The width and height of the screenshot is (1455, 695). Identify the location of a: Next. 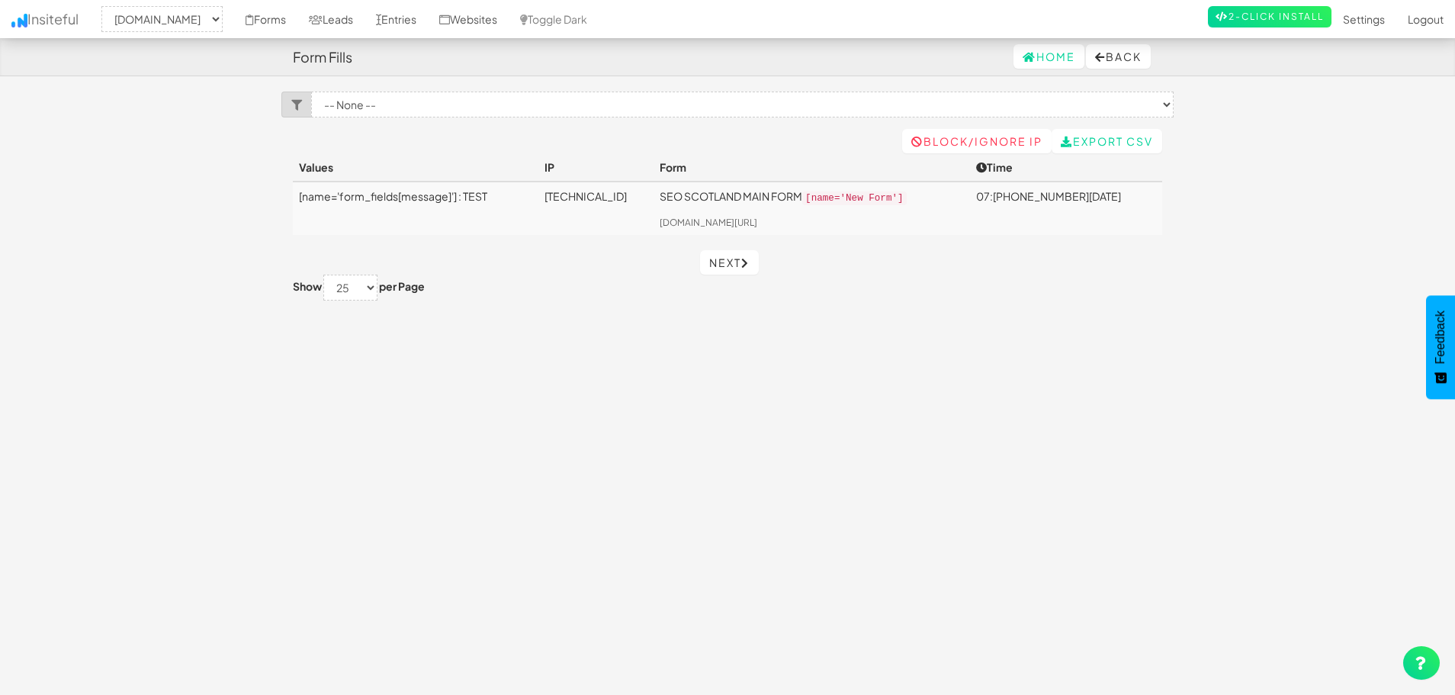
(729, 262).